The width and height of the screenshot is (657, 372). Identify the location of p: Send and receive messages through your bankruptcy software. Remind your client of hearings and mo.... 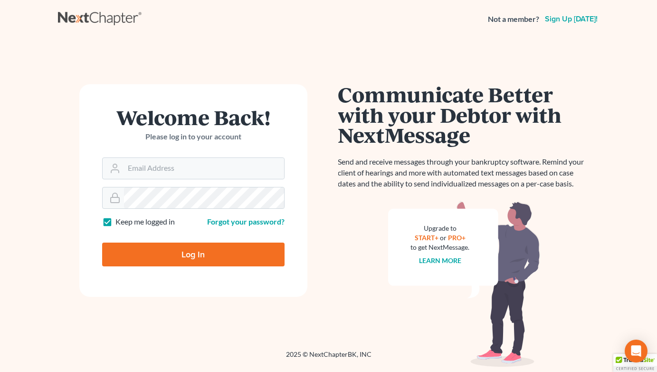
(464, 172).